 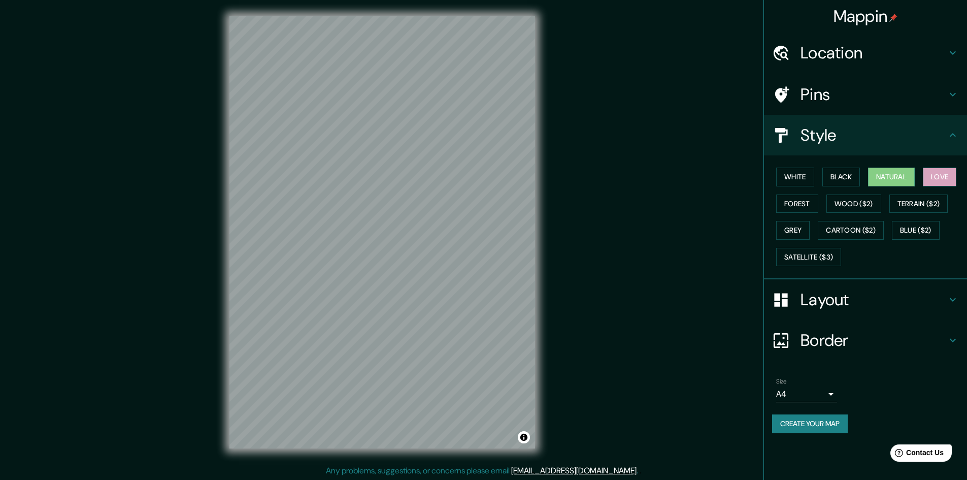 I want to click on button: White, so click(x=795, y=177).